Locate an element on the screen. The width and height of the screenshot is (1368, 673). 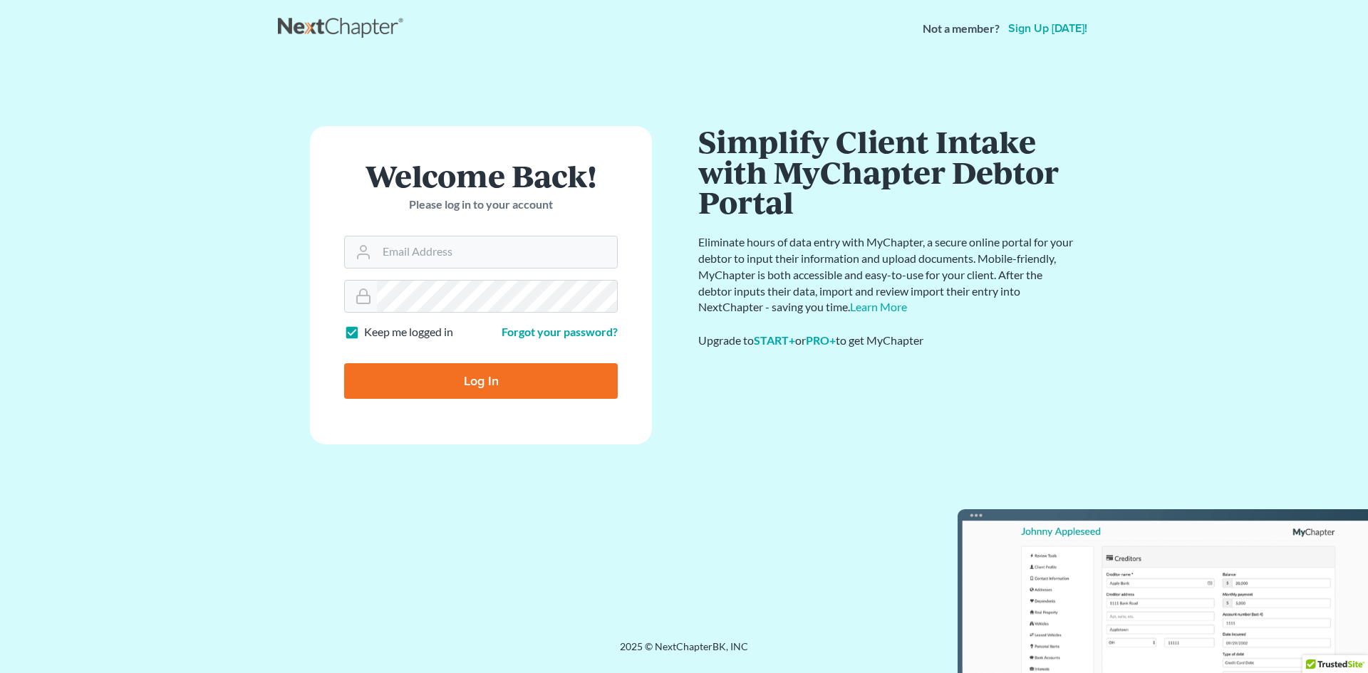
a: START+ is located at coordinates (775, 340).